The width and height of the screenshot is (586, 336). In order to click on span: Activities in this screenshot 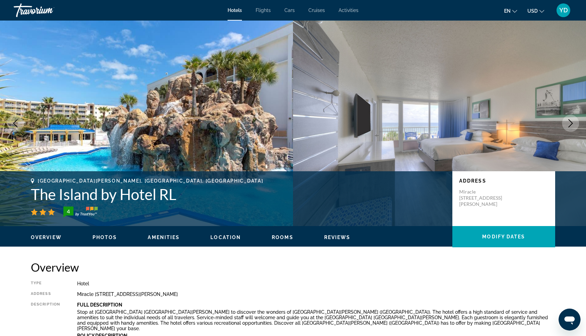, I will do `click(348, 10)`.